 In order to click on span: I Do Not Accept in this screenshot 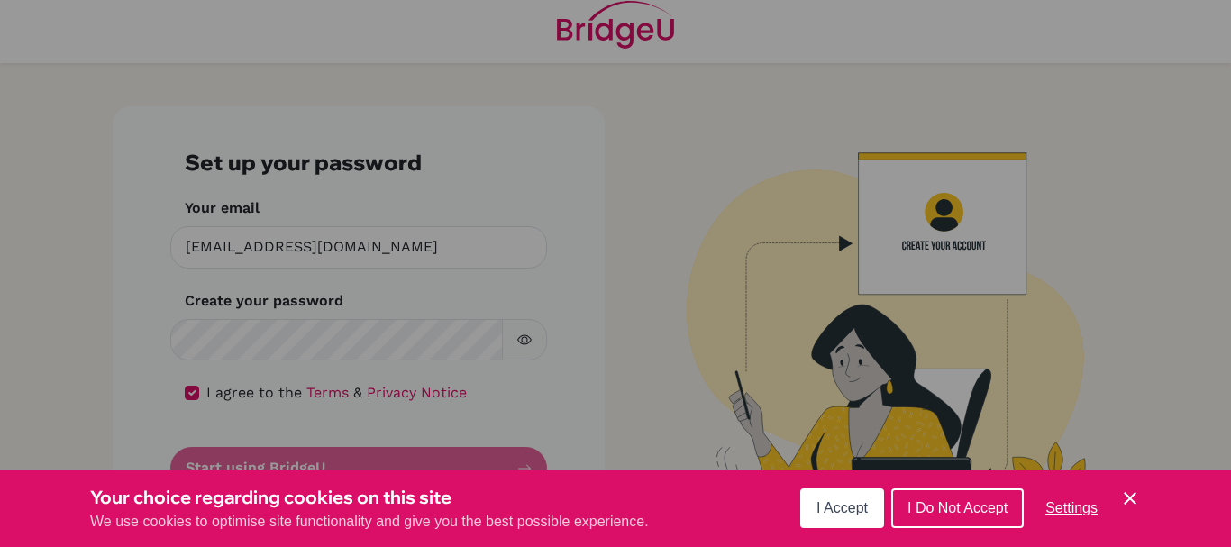, I will do `click(957, 508)`.